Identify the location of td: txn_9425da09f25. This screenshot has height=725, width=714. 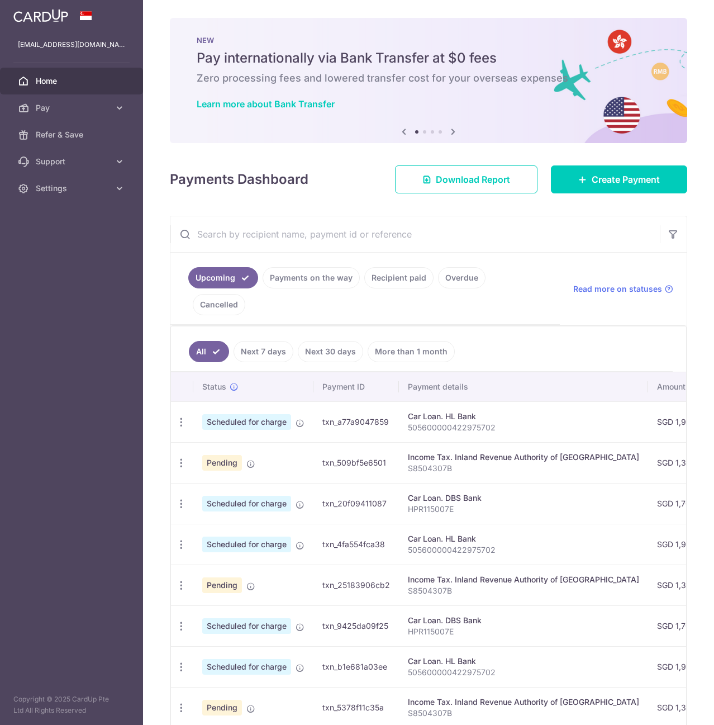
(356, 626).